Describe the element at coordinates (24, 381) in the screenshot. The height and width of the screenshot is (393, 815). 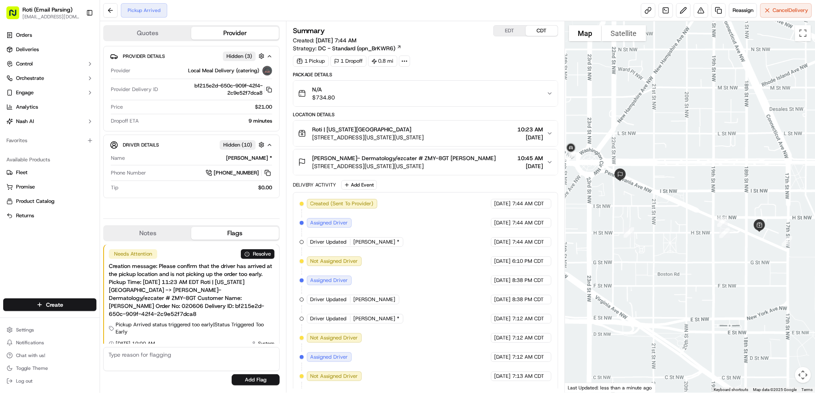
I see `span: Log out` at that location.